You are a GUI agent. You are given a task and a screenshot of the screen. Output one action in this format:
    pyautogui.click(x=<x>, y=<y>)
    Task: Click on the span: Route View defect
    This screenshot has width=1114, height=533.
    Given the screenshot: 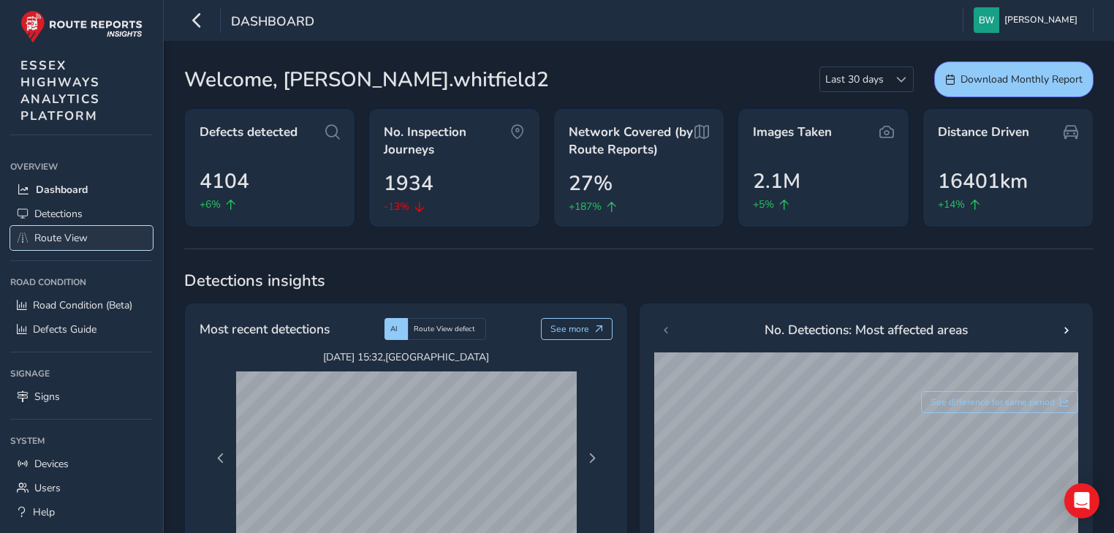 What is the action you would take?
    pyautogui.click(x=444, y=329)
    